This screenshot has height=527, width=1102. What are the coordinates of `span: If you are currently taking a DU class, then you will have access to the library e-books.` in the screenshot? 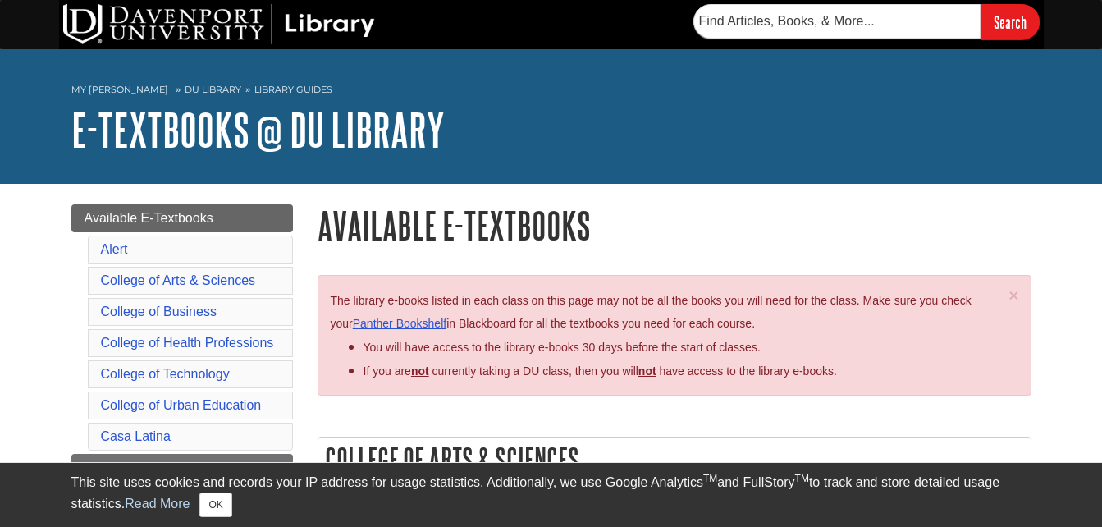 It's located at (600, 371).